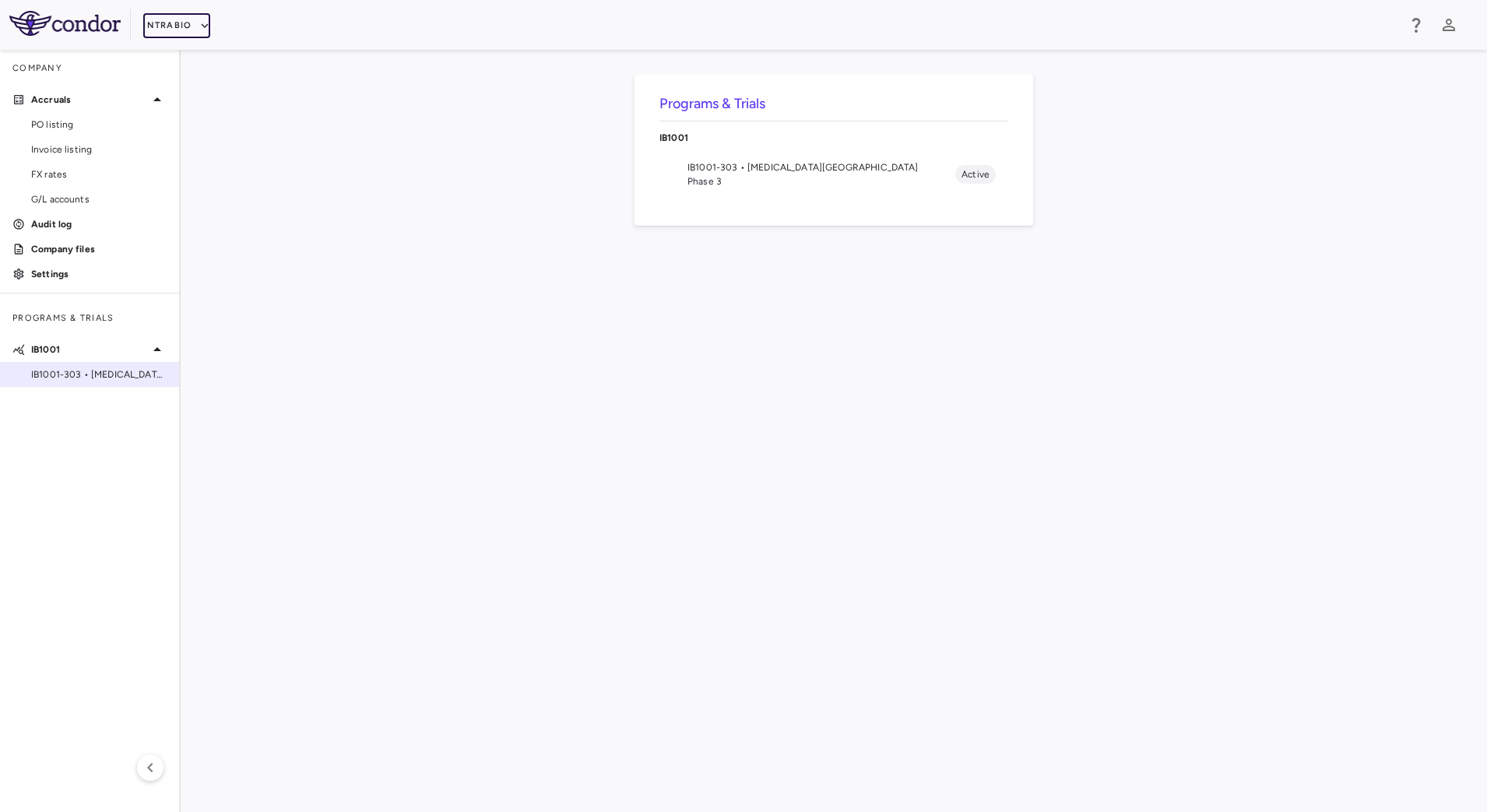  I want to click on p: Company files, so click(99, 250).